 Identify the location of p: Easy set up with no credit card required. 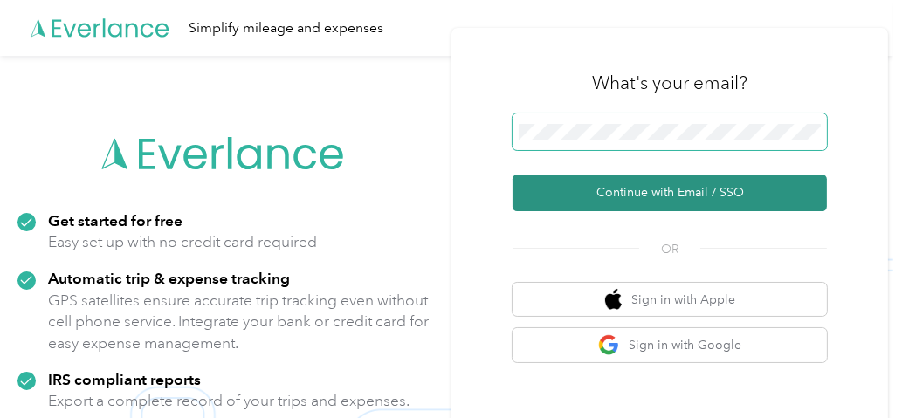
(183, 242).